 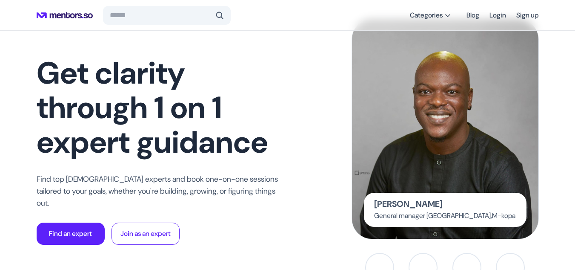 What do you see at coordinates (146, 233) in the screenshot?
I see `p: Join as an expert` at bounding box center [146, 233].